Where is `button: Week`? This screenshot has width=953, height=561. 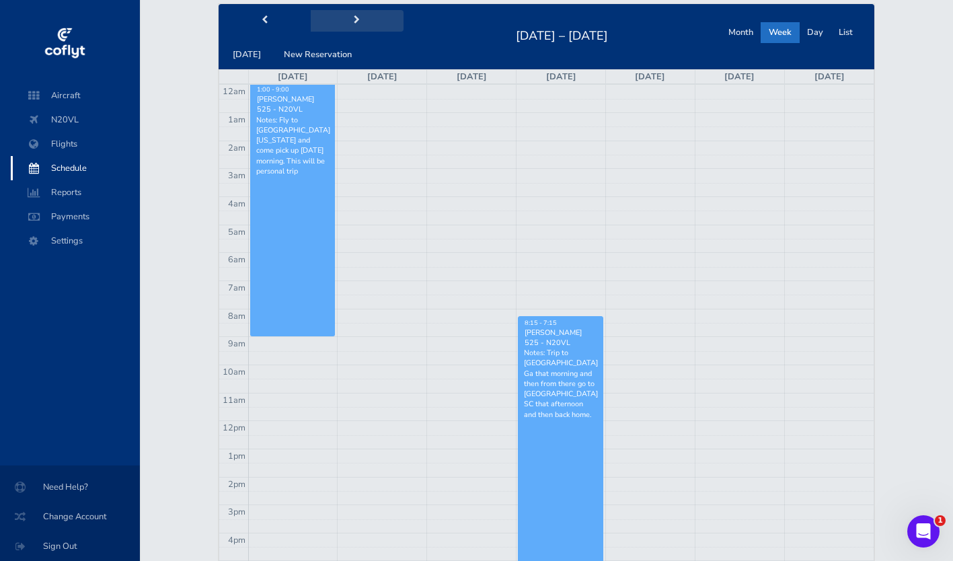
button: Week is located at coordinates (780, 32).